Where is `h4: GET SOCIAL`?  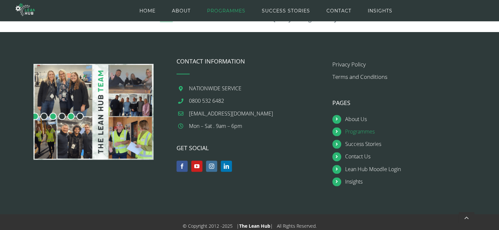
h4: GET SOCIAL is located at coordinates (250, 148).